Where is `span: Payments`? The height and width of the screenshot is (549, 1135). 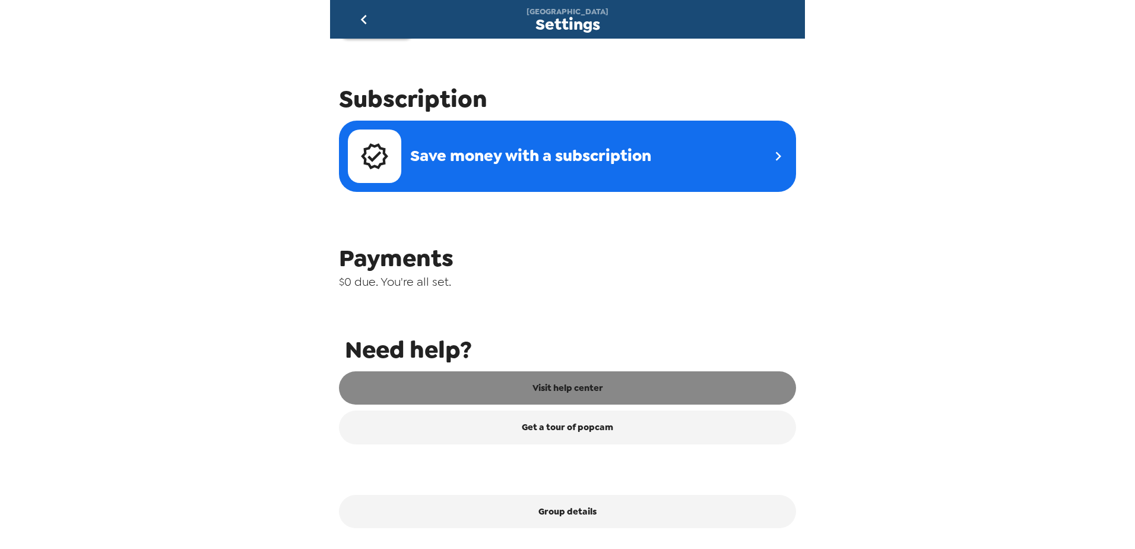 span: Payments is located at coordinates (568, 258).